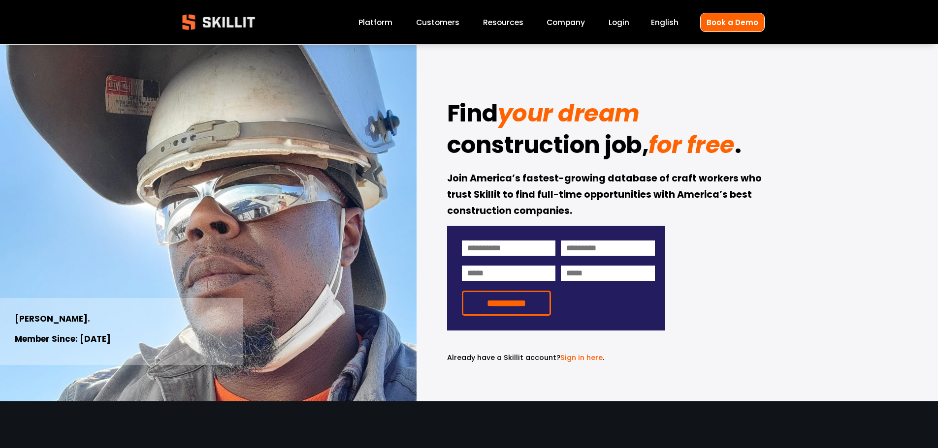  I want to click on a: Book a Demo, so click(732, 22).